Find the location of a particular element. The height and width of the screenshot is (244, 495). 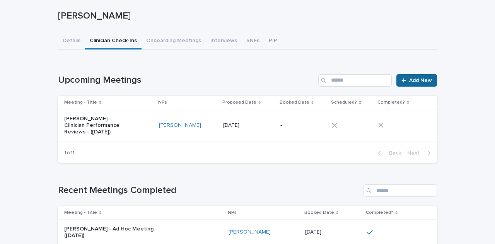

h1: Recent Meetings Completed is located at coordinates (209, 190).